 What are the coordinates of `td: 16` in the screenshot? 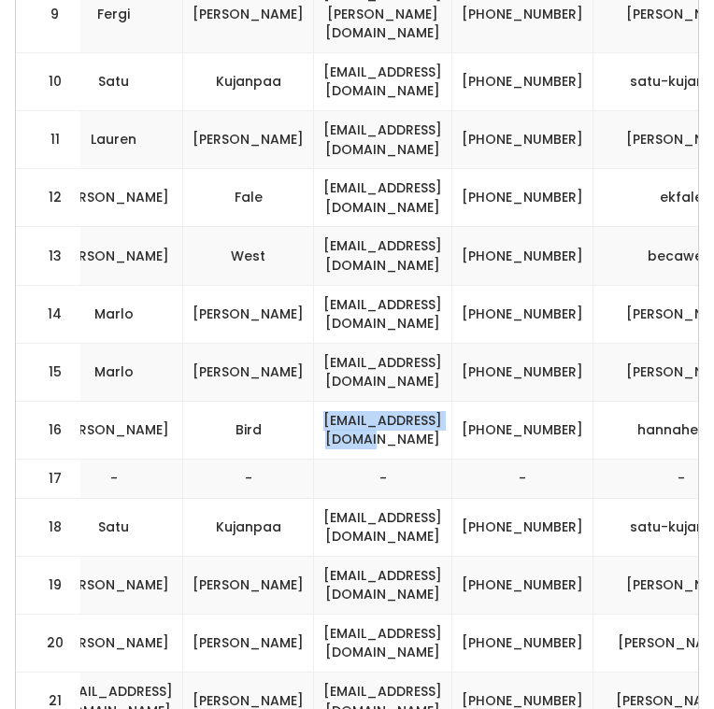 It's located at (49, 430).